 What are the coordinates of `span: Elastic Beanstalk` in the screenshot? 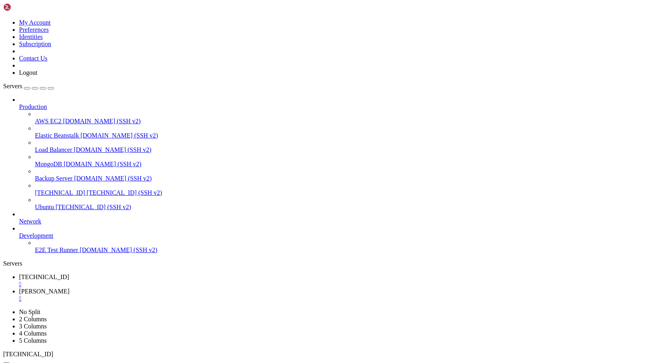 It's located at (57, 135).